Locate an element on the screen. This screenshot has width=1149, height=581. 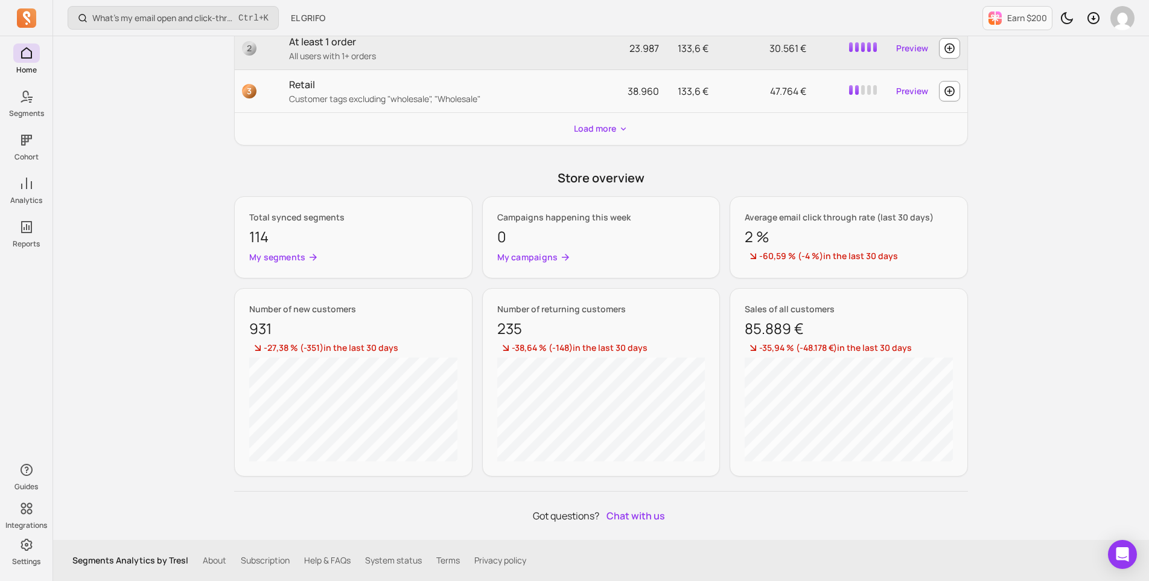
p: Home is located at coordinates (27, 70).